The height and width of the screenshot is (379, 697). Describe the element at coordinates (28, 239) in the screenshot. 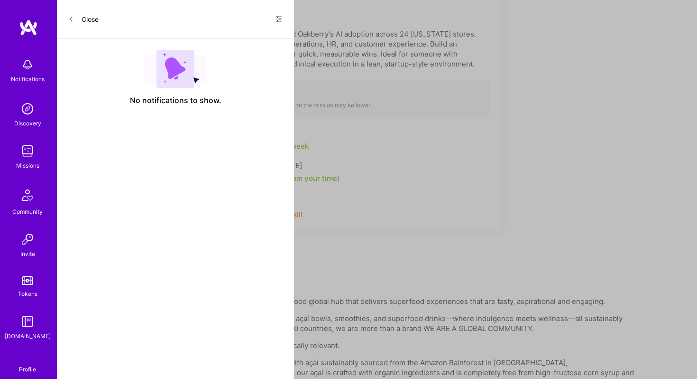

I see `img: Invite` at that location.